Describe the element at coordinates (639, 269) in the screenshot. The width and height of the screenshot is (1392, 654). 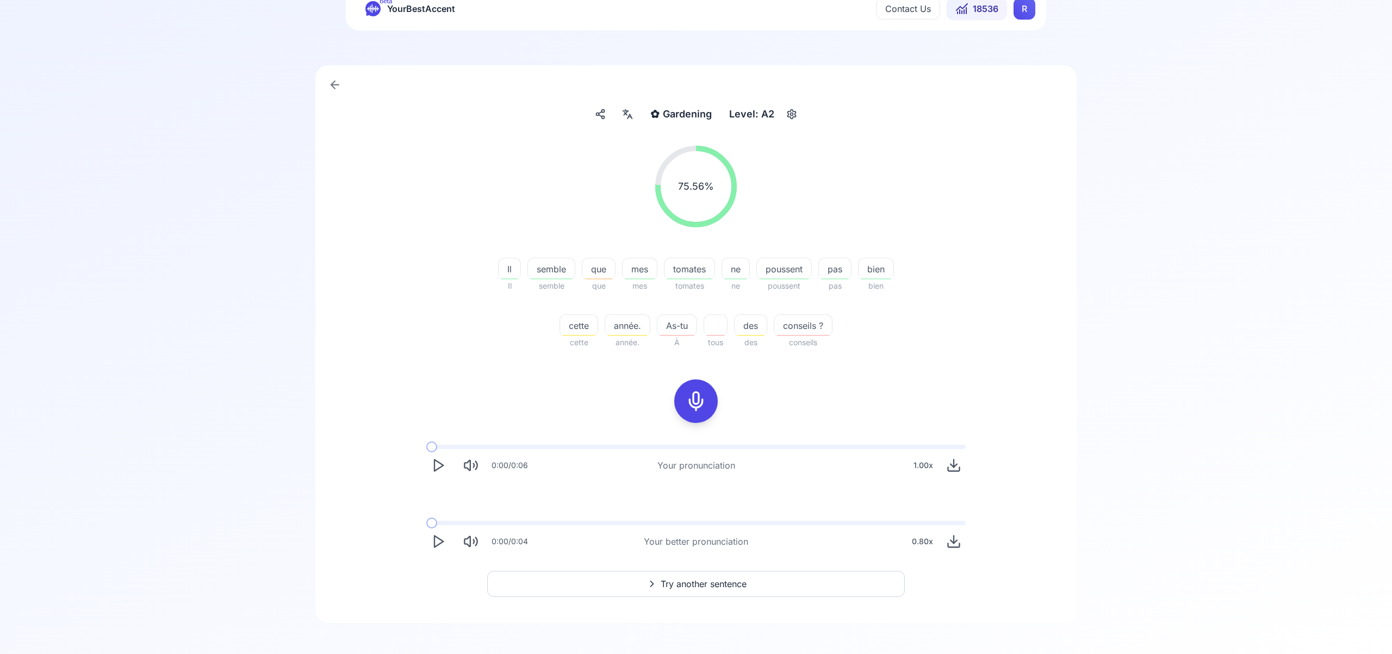
I see `button: mes` at that location.